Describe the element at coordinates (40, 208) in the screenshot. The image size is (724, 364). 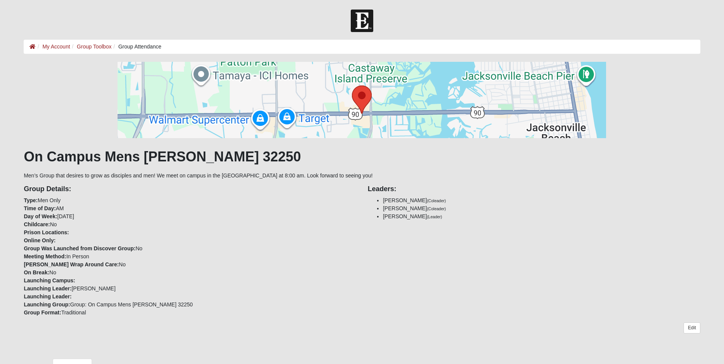
I see `strong: Time of Day:` at that location.